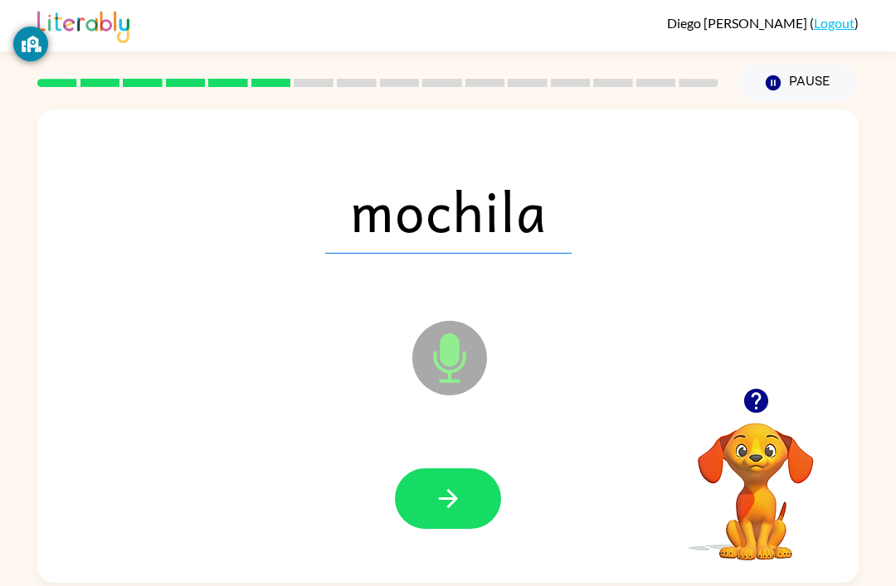  I want to click on a: Logout, so click(834, 22).